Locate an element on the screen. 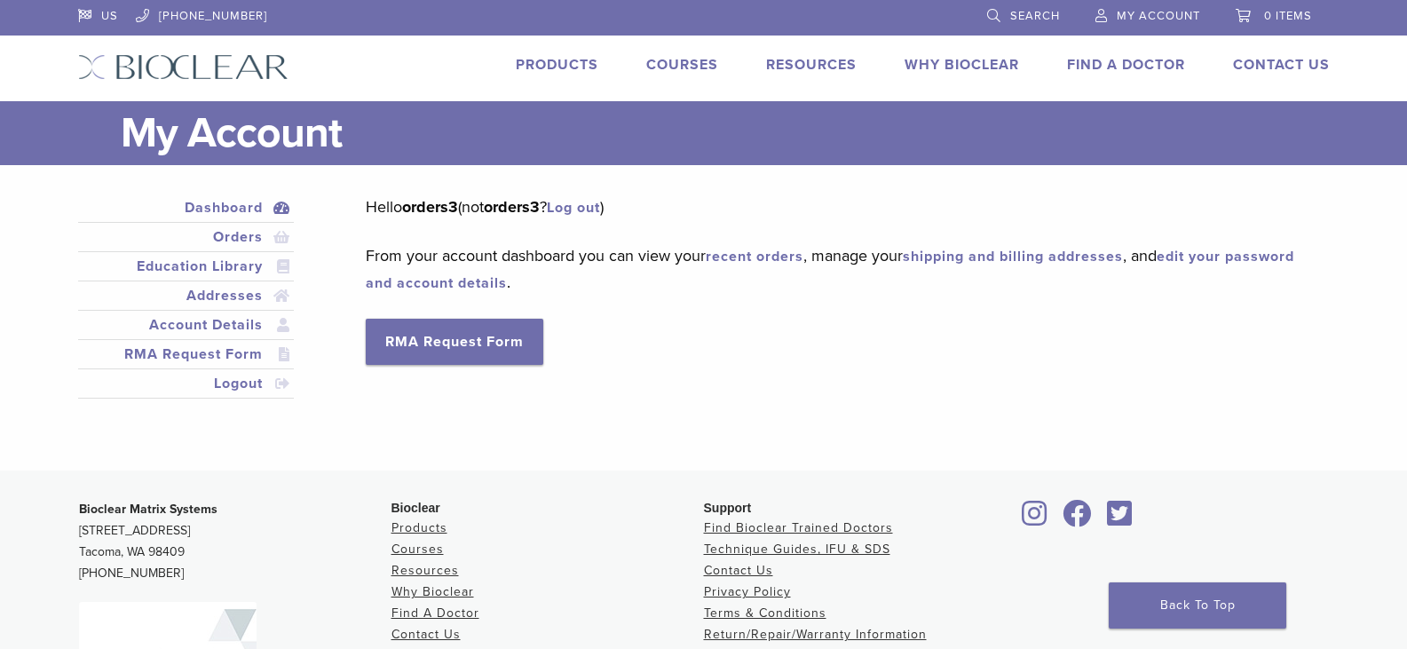 This screenshot has width=1407, height=649. nav: Account pages is located at coordinates (186, 306).